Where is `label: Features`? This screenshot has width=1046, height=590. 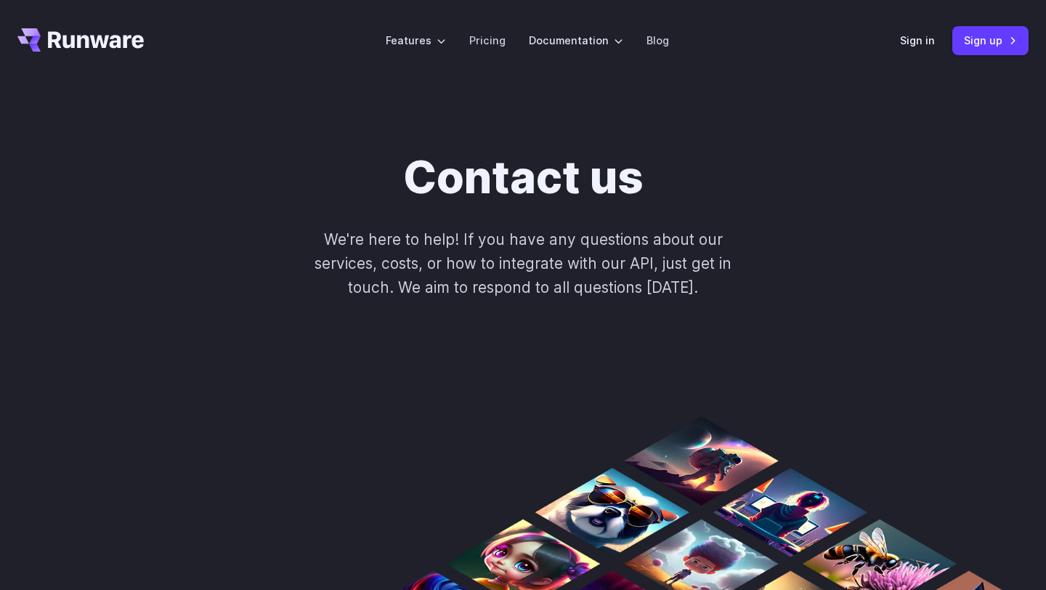 label: Features is located at coordinates (416, 40).